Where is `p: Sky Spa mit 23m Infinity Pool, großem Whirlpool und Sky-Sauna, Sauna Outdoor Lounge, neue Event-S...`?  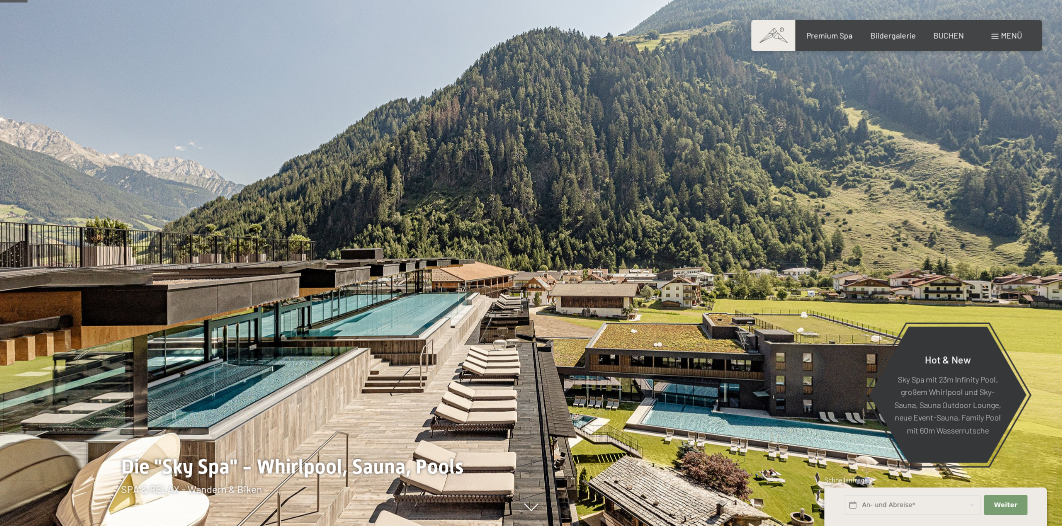 p: Sky Spa mit 23m Infinity Pool, großem Whirlpool und Sky-Sauna, Sauna Outdoor Lounge, neue Event-S... is located at coordinates (947, 405).